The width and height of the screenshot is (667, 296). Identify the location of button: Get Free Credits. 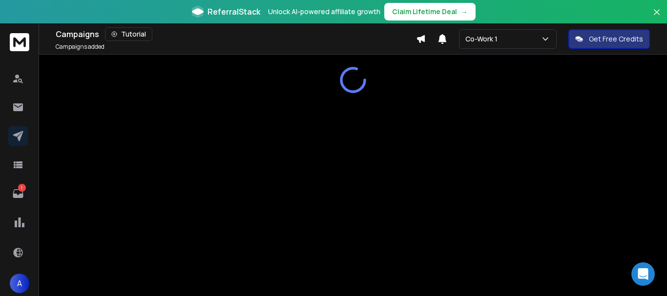
(609, 39).